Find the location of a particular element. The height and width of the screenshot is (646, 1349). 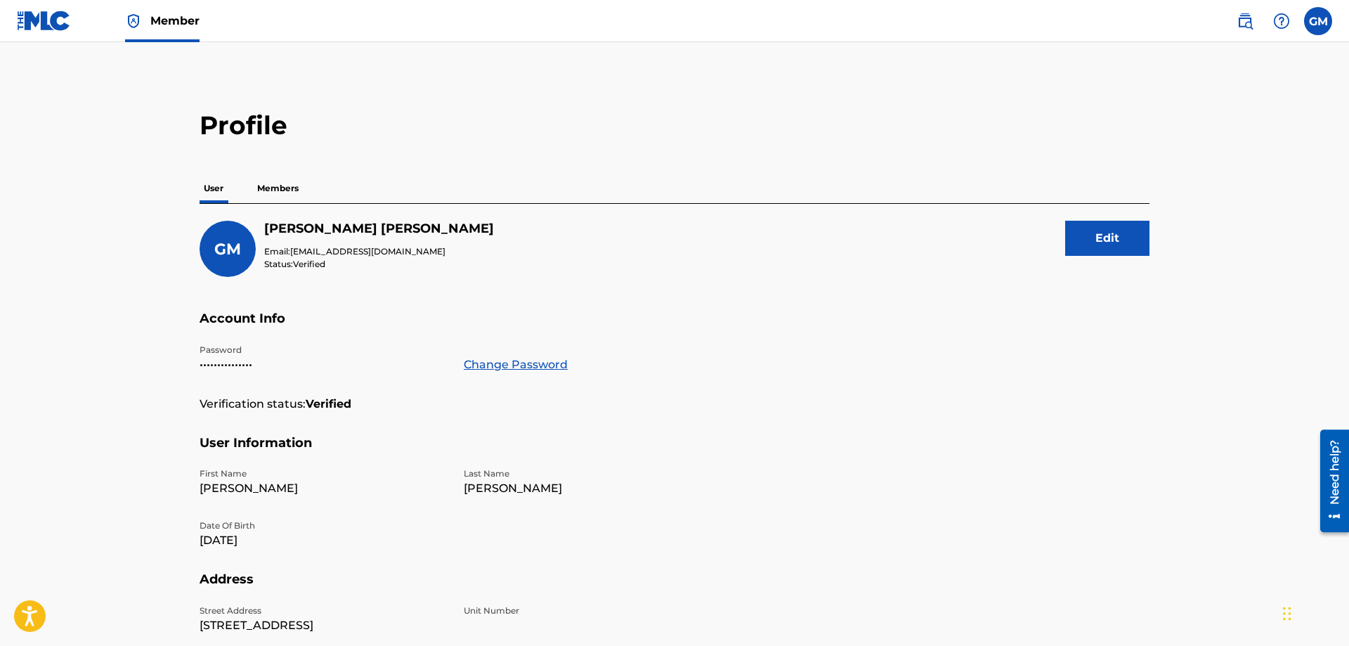

h2: Profile is located at coordinates (674, 125).